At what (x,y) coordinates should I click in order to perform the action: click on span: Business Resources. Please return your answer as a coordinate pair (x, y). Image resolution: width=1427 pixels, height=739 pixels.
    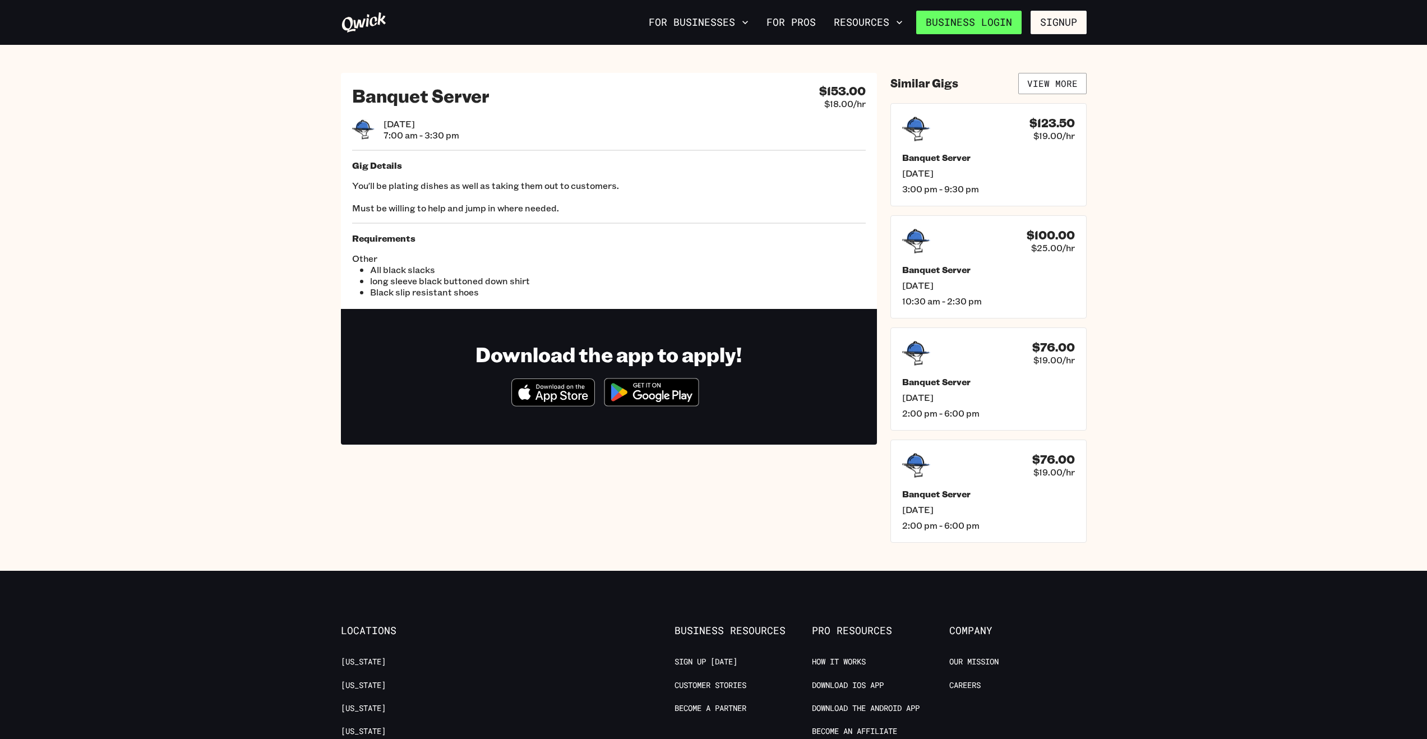
    Looking at the image, I should click on (743, 631).